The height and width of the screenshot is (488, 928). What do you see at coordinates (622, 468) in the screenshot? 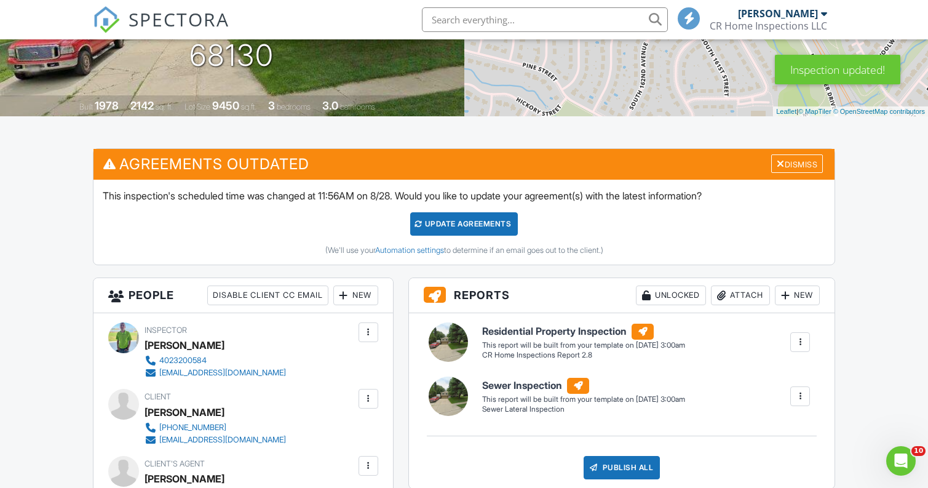
I see `div: Publish All` at bounding box center [622, 468].